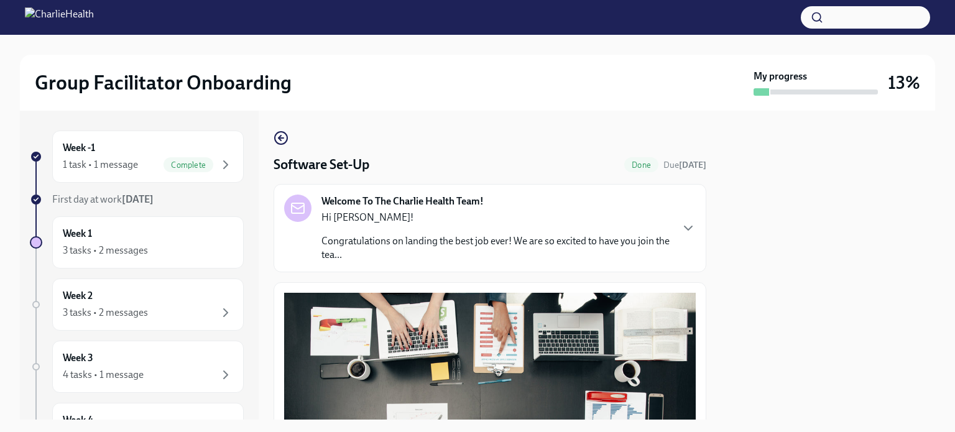 The height and width of the screenshot is (432, 955). I want to click on h6: Week -1, so click(79, 148).